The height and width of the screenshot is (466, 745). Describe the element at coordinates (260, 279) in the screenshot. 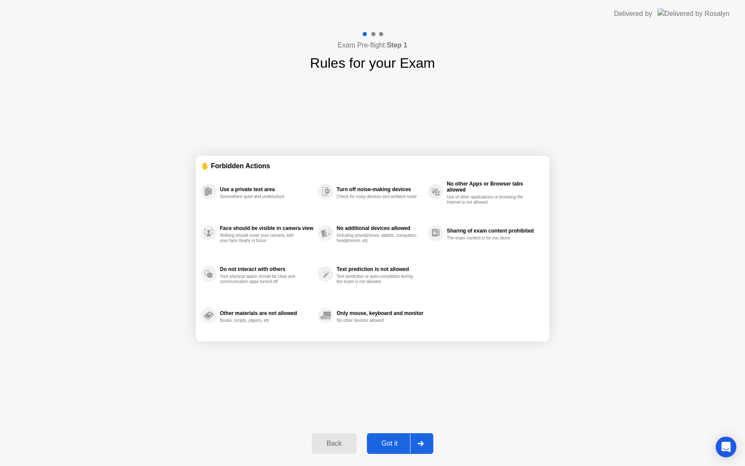

I see `div: Your physical space should be clear and communication apps turned off` at that location.